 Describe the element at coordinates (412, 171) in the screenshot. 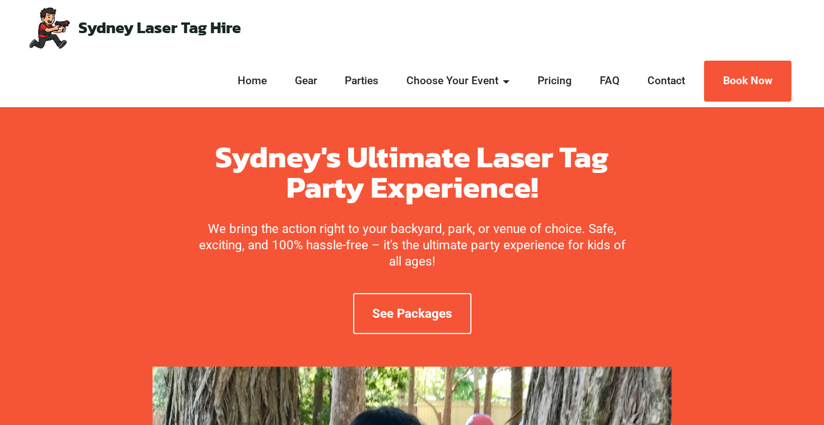

I see `strong: Sydney's Ultimate Laser Tag Party Experience!` at that location.